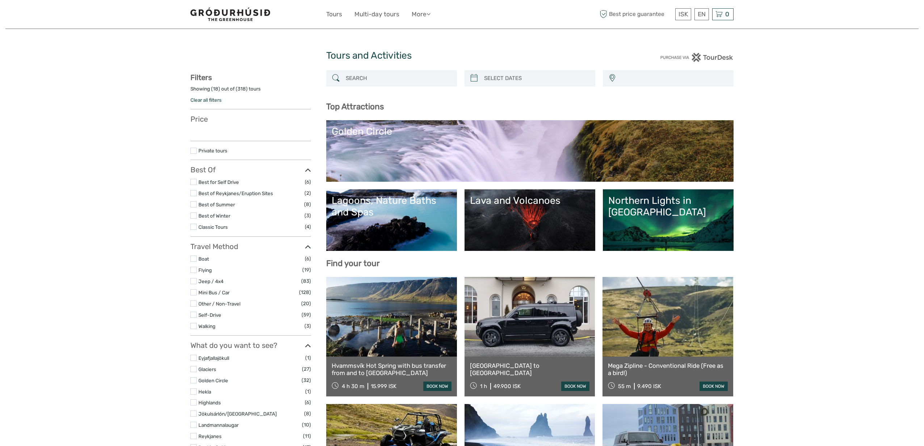 This screenshot has height=446, width=924. What do you see at coordinates (210, 315) in the screenshot?
I see `a: Self-Drive` at bounding box center [210, 315].